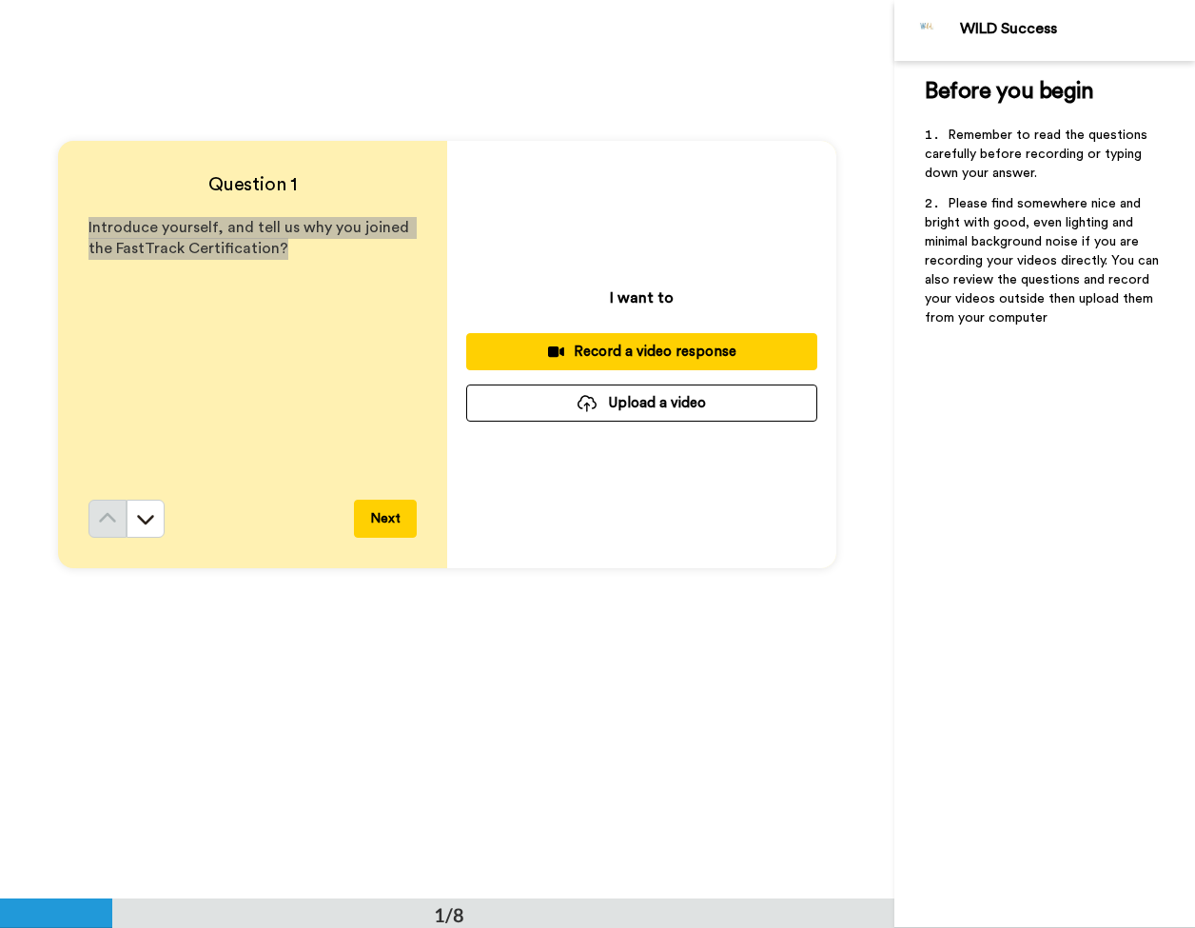 The image size is (1195, 928). I want to click on span: Introduce yourself, and tell us why you joined the FastTrack Certification?, so click(250, 238).